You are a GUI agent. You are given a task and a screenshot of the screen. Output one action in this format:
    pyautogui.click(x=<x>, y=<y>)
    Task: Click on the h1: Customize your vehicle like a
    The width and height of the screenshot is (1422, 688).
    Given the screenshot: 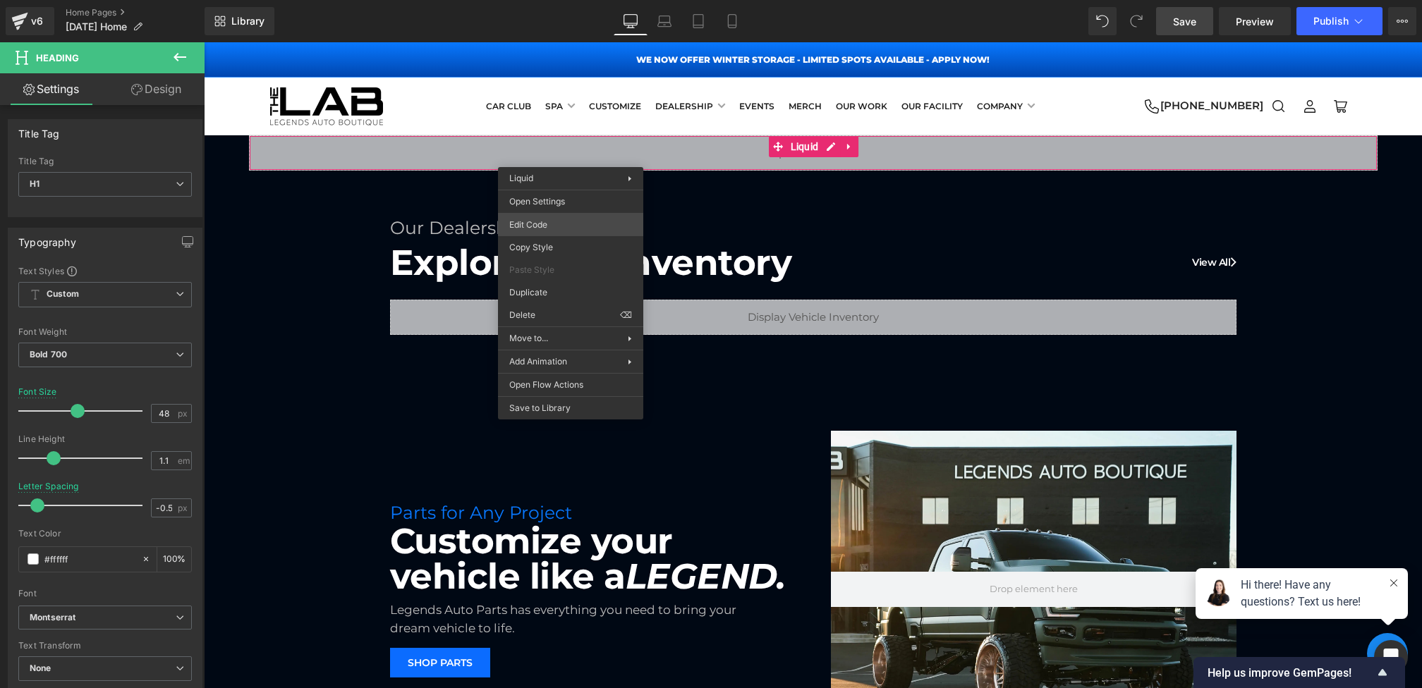 What is the action you would take?
    pyautogui.click(x=389, y=517)
    